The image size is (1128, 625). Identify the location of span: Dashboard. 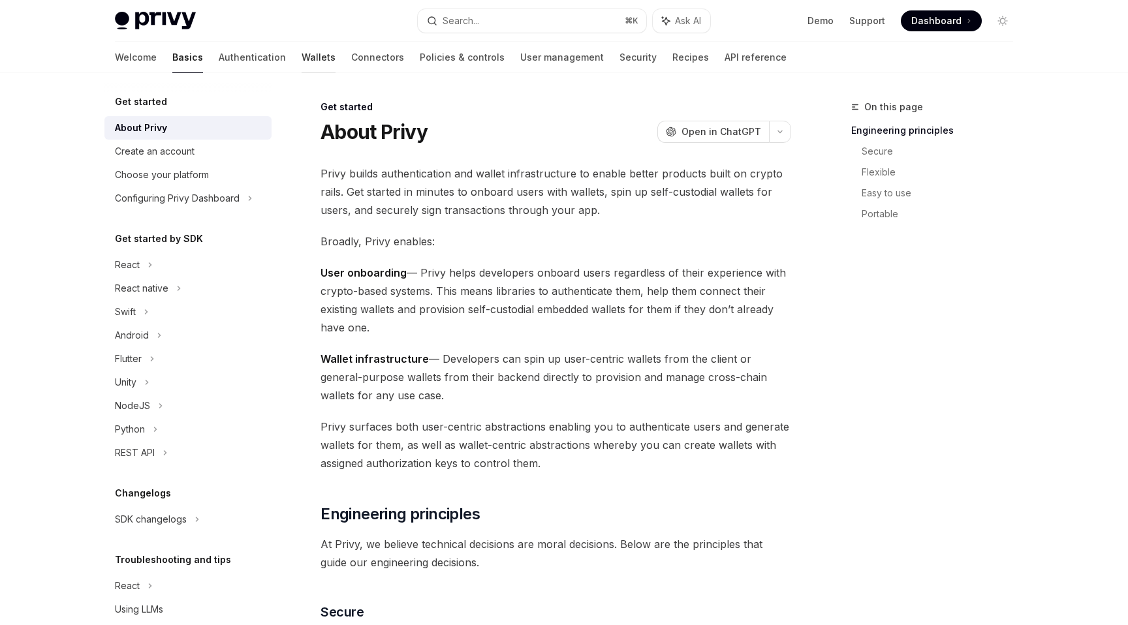
(936, 21).